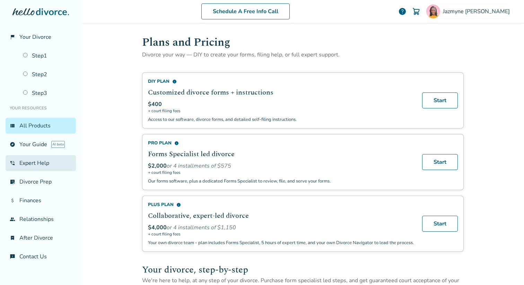  I want to click on a: phone_in_talkExpert Help, so click(41, 163).